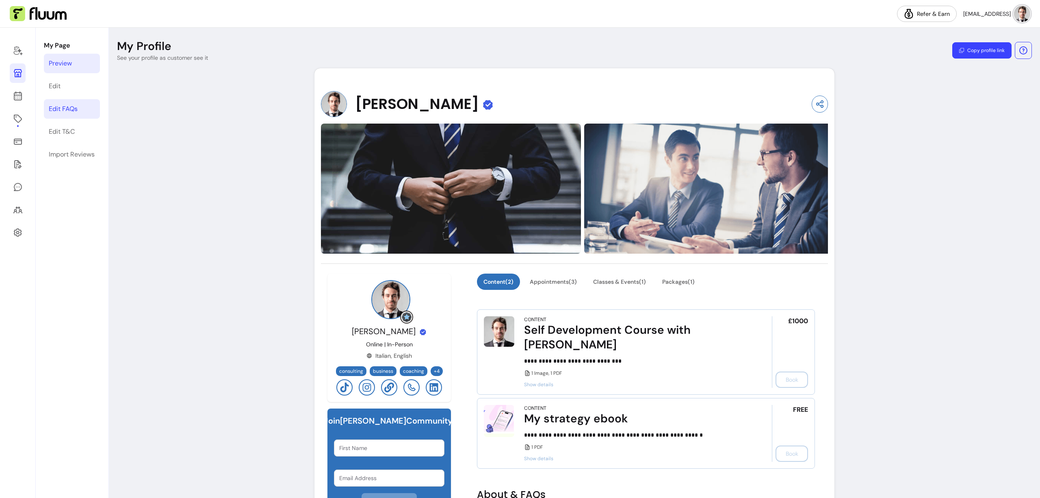 The height and width of the screenshot is (498, 1040). Describe the element at coordinates (17, 96) in the screenshot. I see `a: Calendar` at that location.